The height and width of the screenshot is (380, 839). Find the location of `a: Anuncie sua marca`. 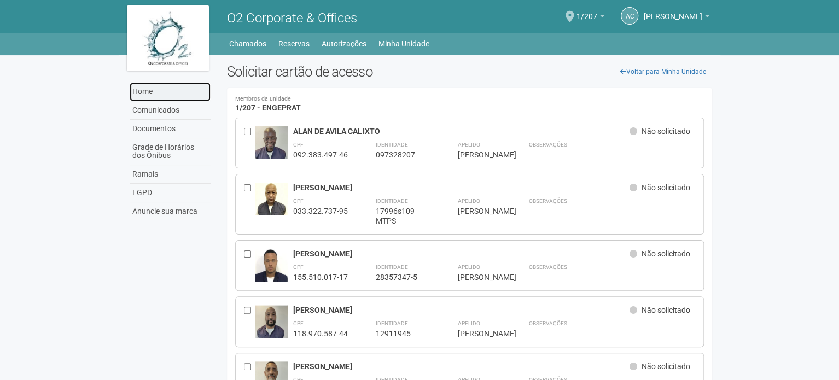

a: Anuncie sua marca is located at coordinates (170, 211).